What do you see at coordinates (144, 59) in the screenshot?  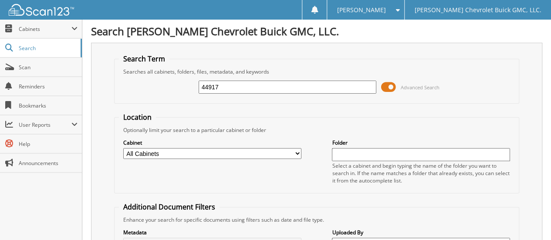 I see `legend: Search Term` at bounding box center [144, 59].